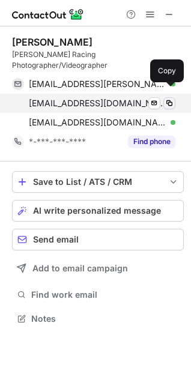 This screenshot has height=383, width=191. Describe the element at coordinates (151, 142) in the screenshot. I see `button: Reveal Button` at that location.